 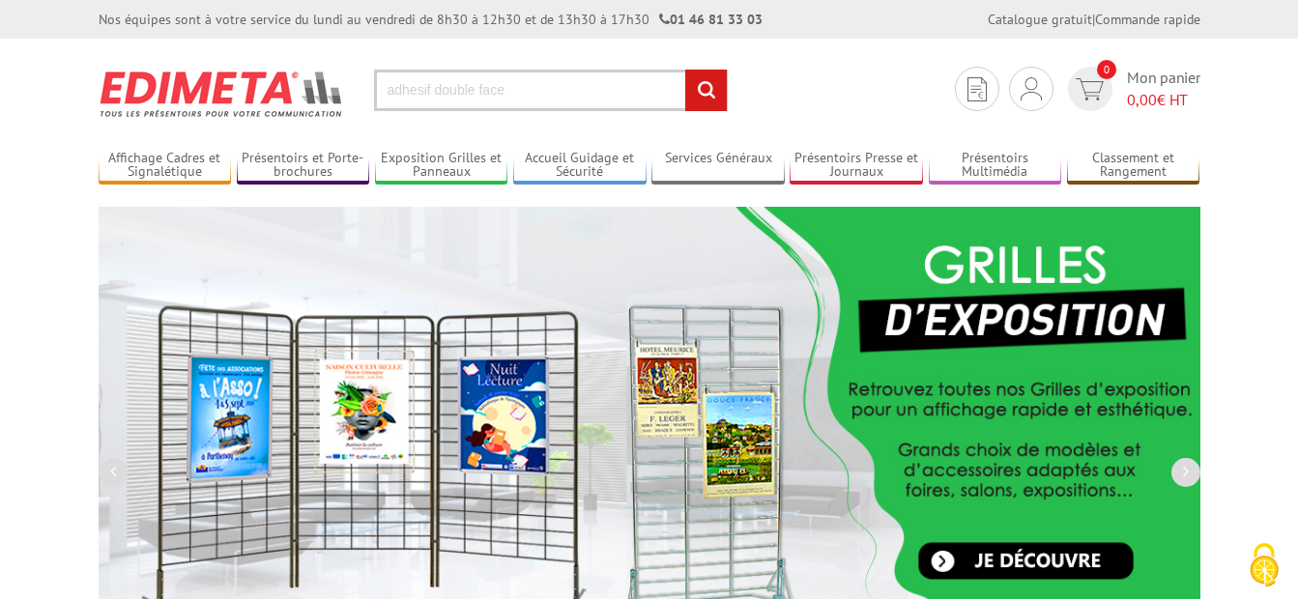 What do you see at coordinates (705, 90) in the screenshot?
I see `input: rechercher` at bounding box center [705, 90].